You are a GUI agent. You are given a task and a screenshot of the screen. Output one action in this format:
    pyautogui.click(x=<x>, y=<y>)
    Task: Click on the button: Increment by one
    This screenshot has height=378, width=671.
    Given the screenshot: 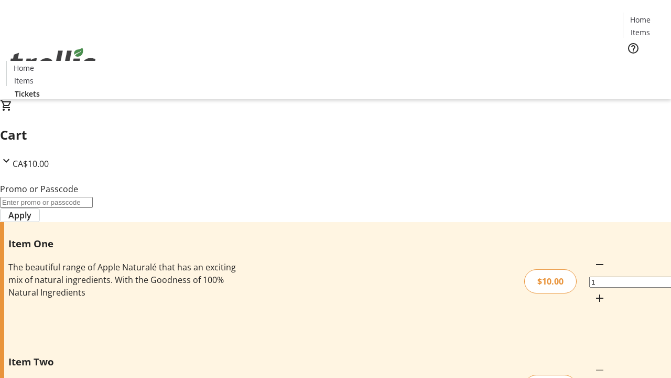 What is the action you would take?
    pyautogui.click(x=600, y=298)
    